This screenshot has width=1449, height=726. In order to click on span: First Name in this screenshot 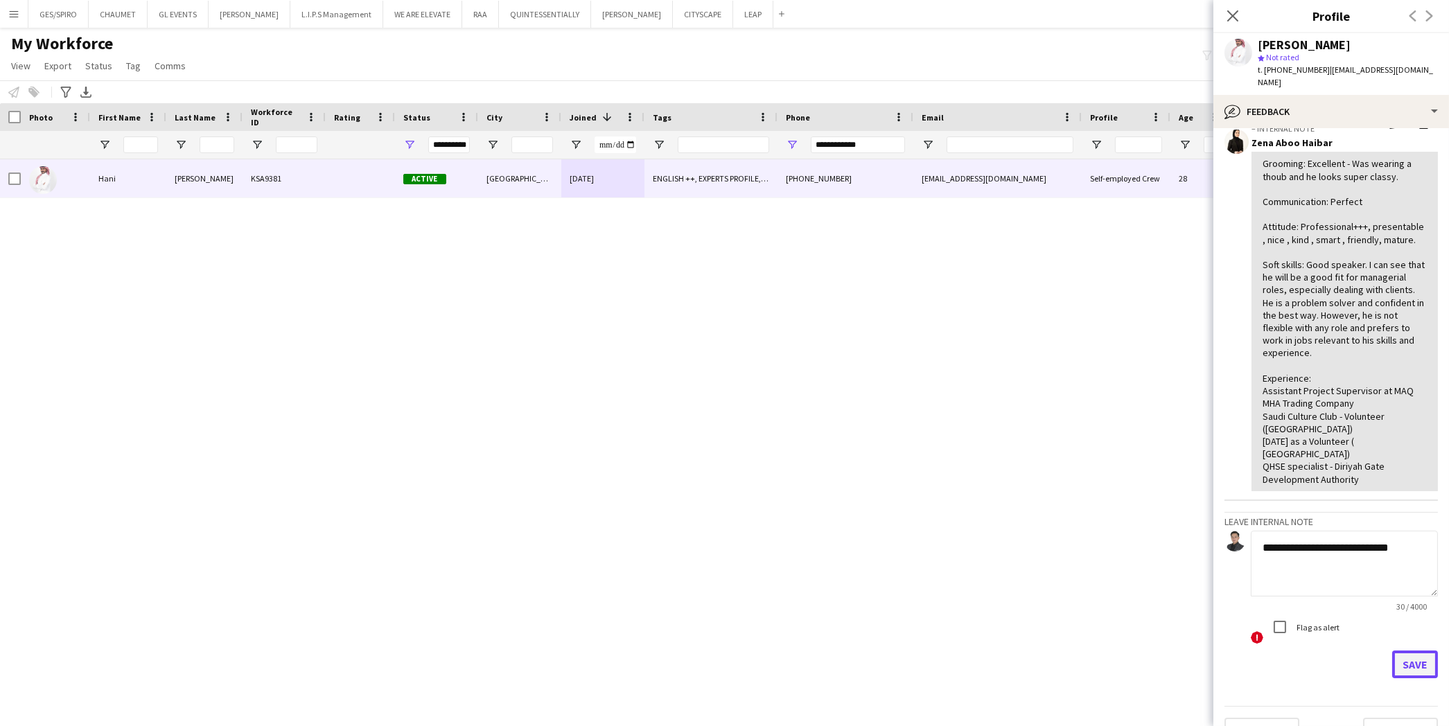, I will do `click(119, 117)`.